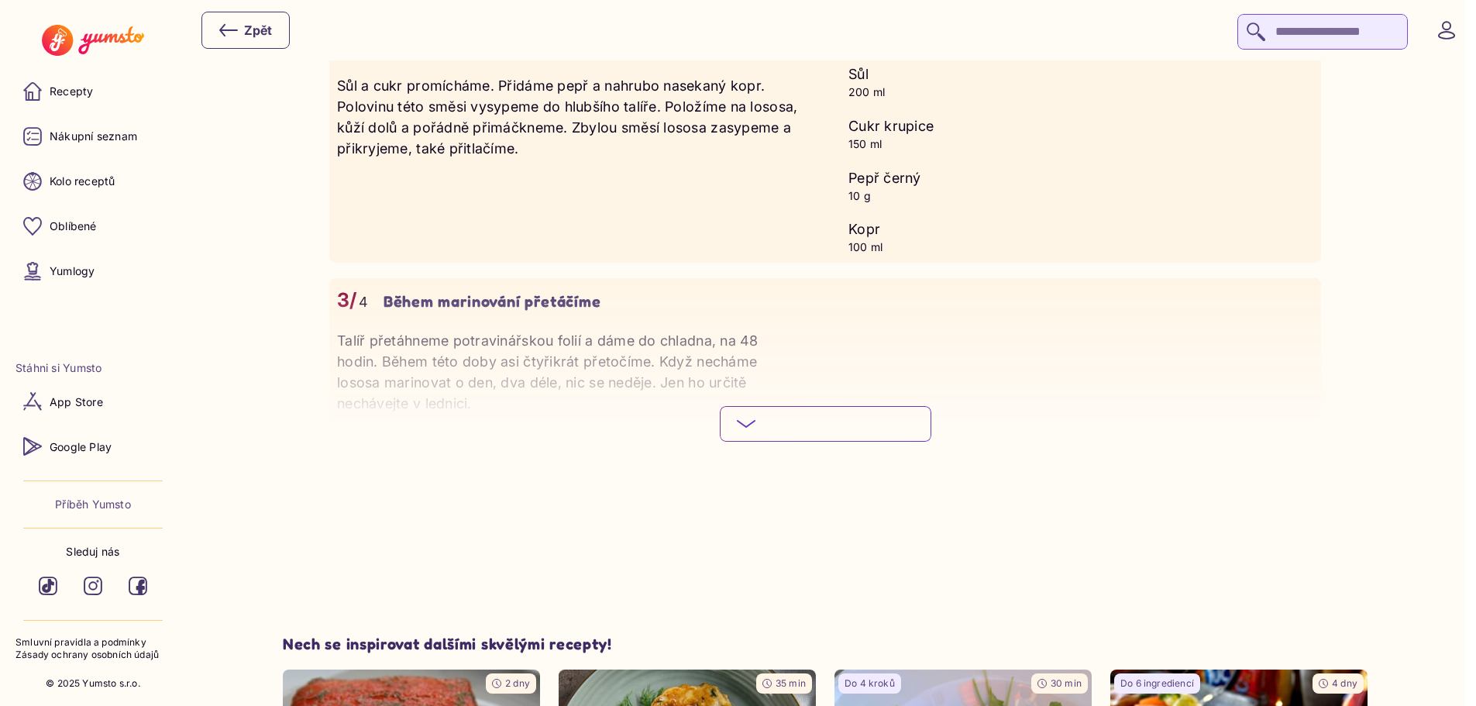 Image resolution: width=1476 pixels, height=706 pixels. What do you see at coordinates (92, 552) in the screenshot?
I see `p: Sleduj nás` at bounding box center [92, 552].